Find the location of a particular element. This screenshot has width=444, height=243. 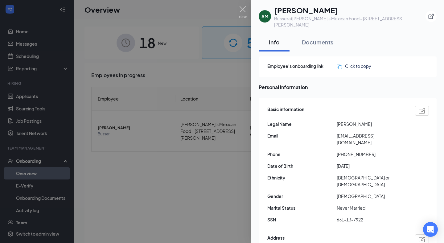

span: Phone is located at coordinates (302, 154).